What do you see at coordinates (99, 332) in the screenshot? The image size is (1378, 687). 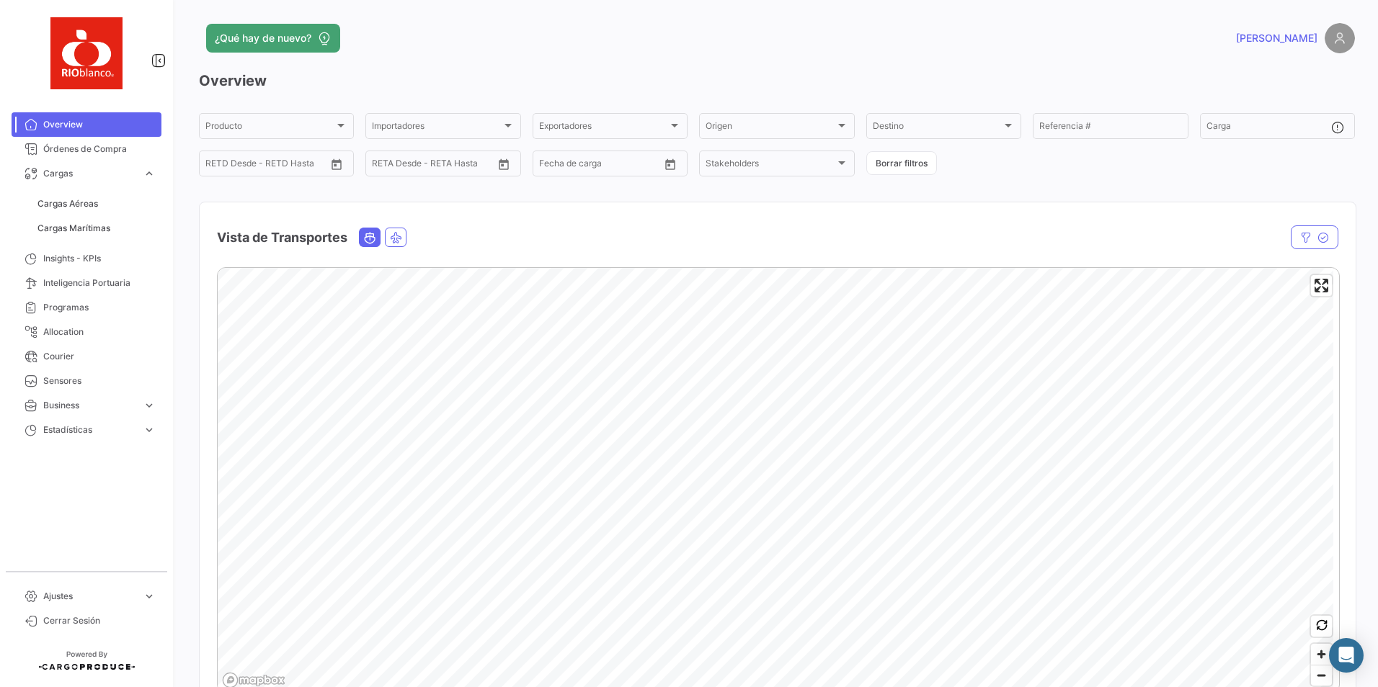 I see `span: Allocation` at bounding box center [99, 332].